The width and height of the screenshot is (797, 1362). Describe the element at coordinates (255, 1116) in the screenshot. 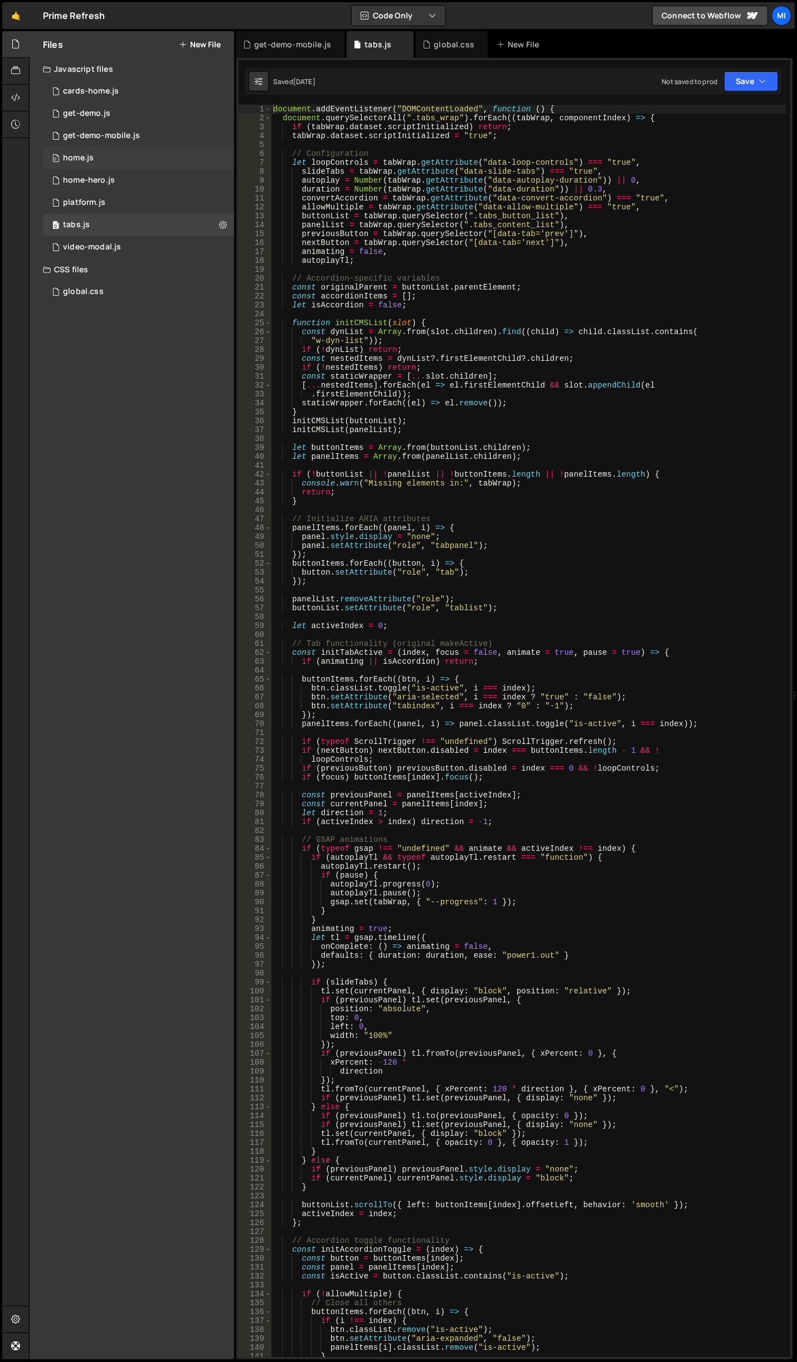

I see `div: 114` at that location.